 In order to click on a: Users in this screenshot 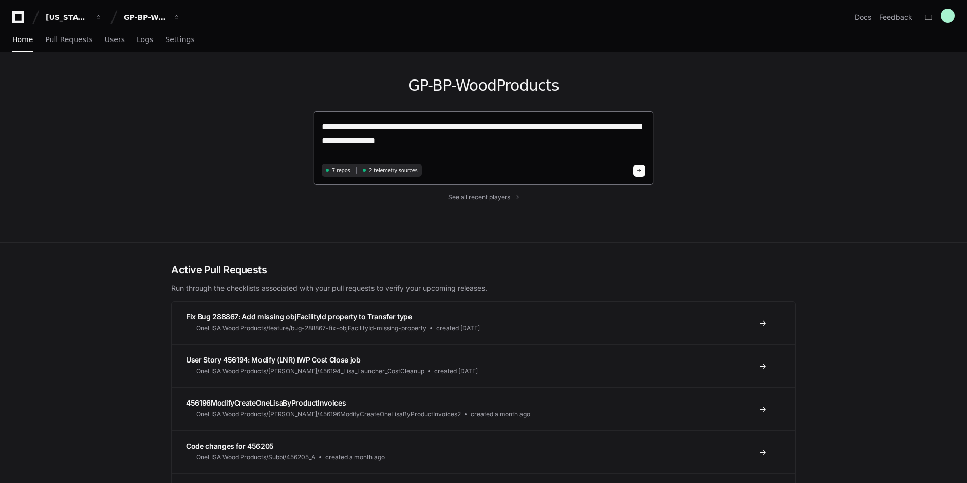, I will do `click(115, 40)`.